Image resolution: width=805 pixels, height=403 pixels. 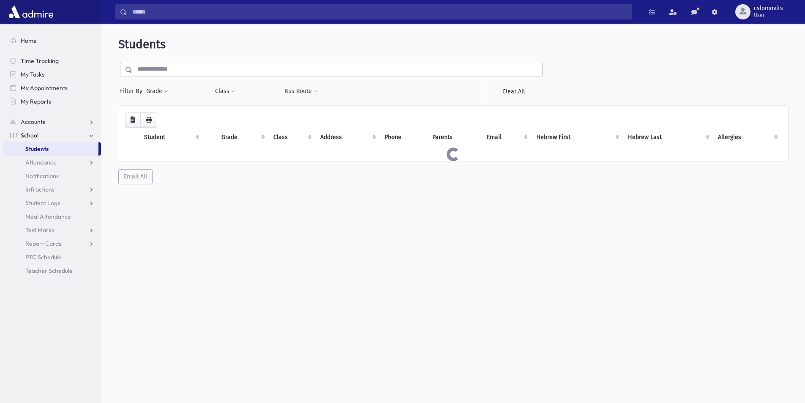 What do you see at coordinates (49, 270) in the screenshot?
I see `span: Teacher Schedule` at bounding box center [49, 270].